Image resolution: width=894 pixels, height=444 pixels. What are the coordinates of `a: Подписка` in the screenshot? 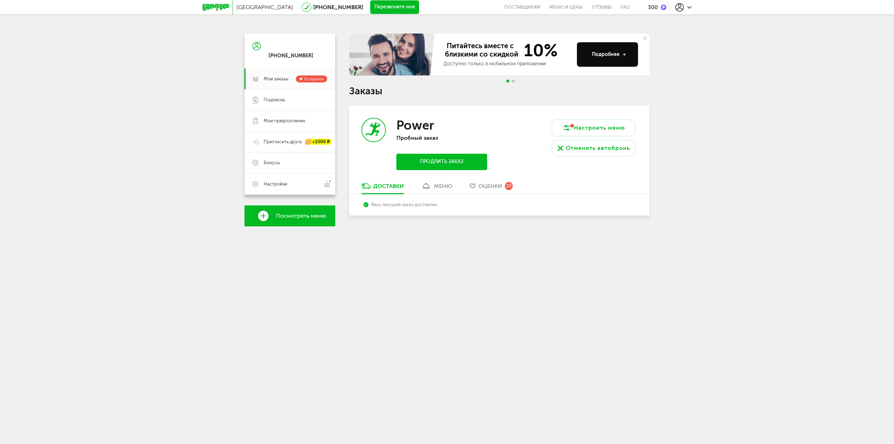 It's located at (290, 100).